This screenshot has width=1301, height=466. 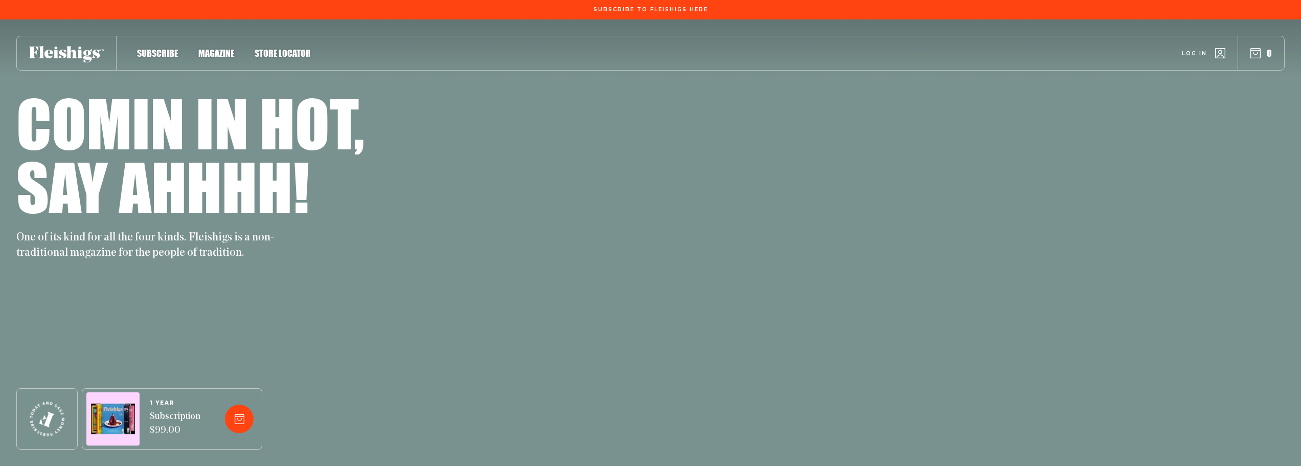 What do you see at coordinates (283, 53) in the screenshot?
I see `a: Store locator` at bounding box center [283, 53].